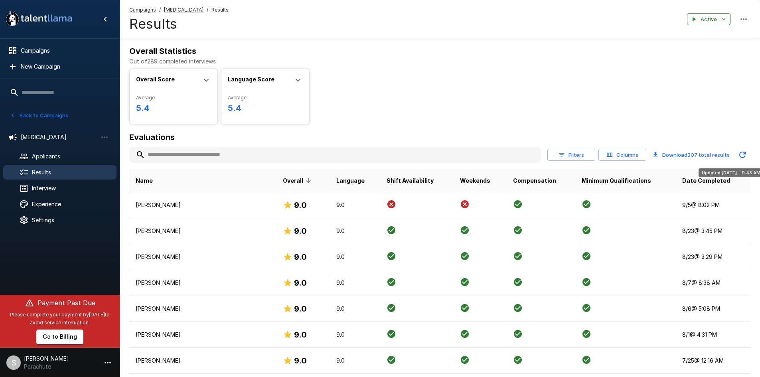  I want to click on td: 8/23 @ 3:29 PM, so click(713, 257).